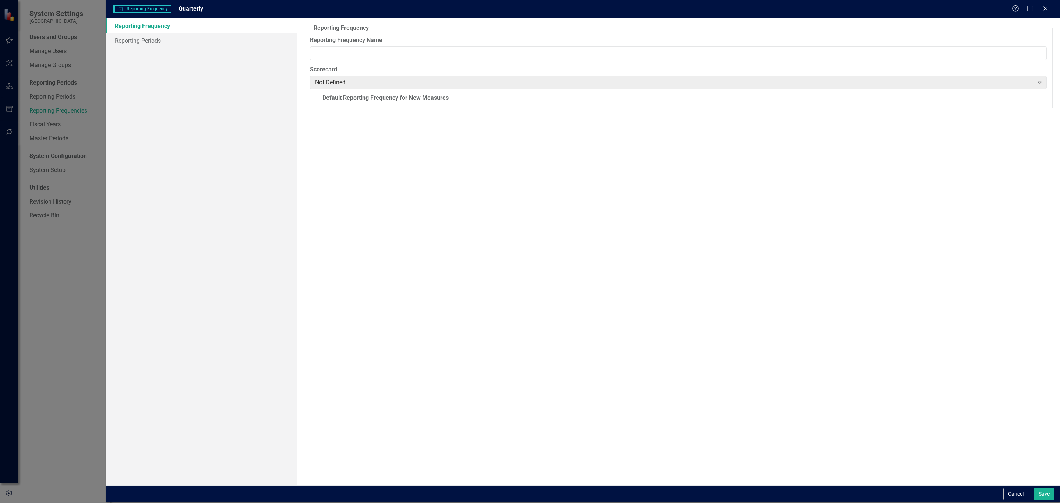  What do you see at coordinates (674, 82) in the screenshot?
I see `div: Not Defined` at bounding box center [674, 82].